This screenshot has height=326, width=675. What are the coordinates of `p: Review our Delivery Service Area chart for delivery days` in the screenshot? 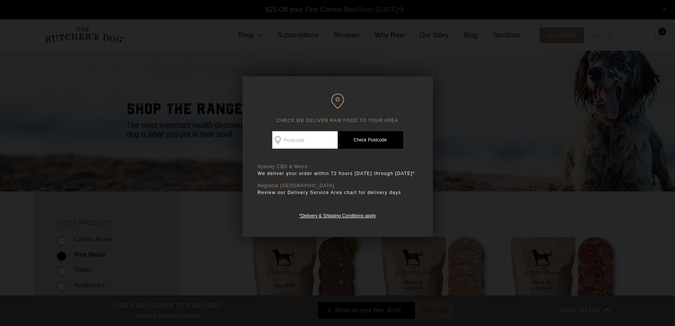 It's located at (338, 192).